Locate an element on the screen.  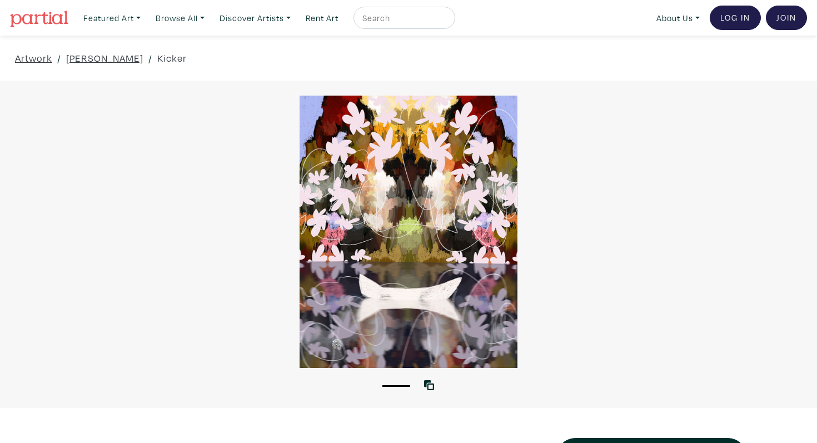
a: Artwork is located at coordinates (33, 58).